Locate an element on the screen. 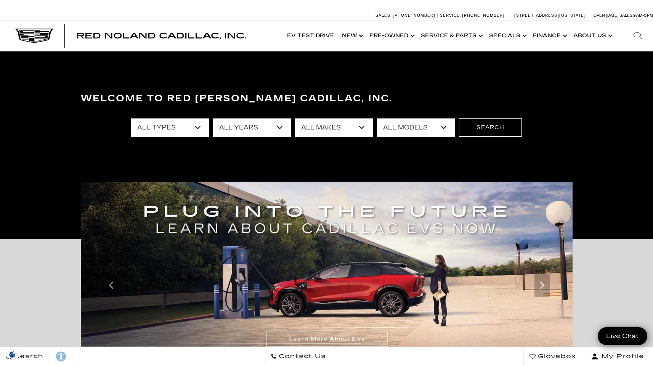  span: Red Noland Cadillac, Inc. is located at coordinates (161, 36).